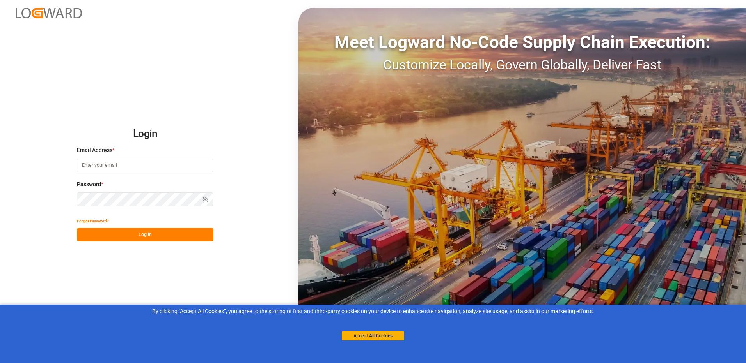  I want to click on div: Meet Logward No-Code Supply Chain Execution:, so click(522, 42).